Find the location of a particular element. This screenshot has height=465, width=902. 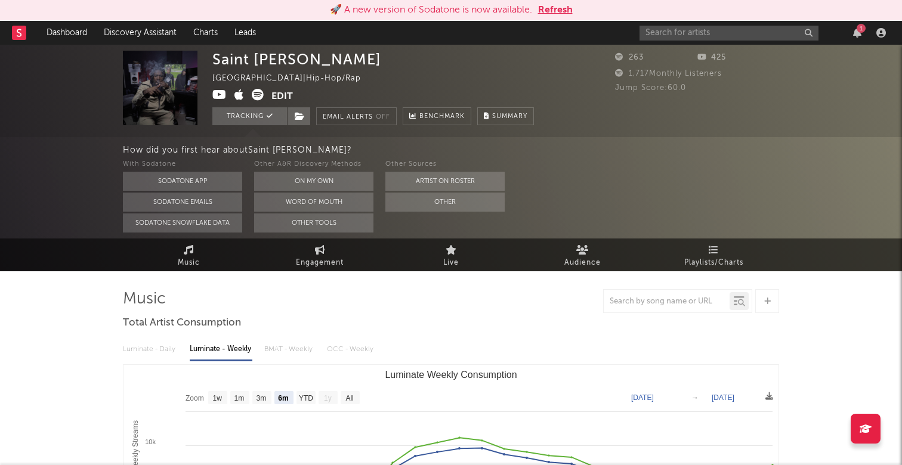

a: Charts is located at coordinates (205, 33).